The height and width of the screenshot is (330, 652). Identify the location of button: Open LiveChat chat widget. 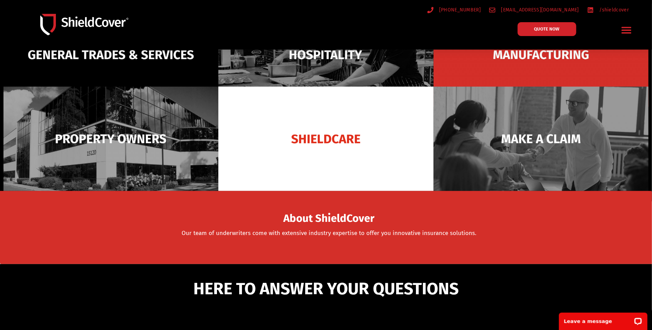
(84, 13).